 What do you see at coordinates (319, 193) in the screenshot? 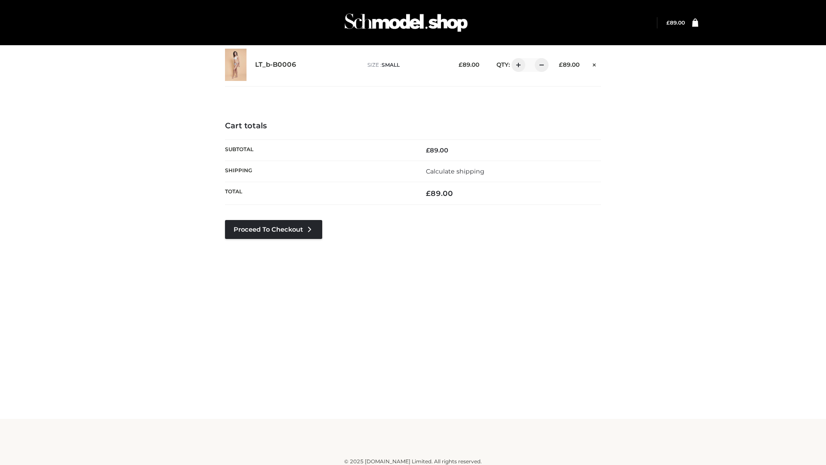
I see `th: Total` at bounding box center [319, 193].